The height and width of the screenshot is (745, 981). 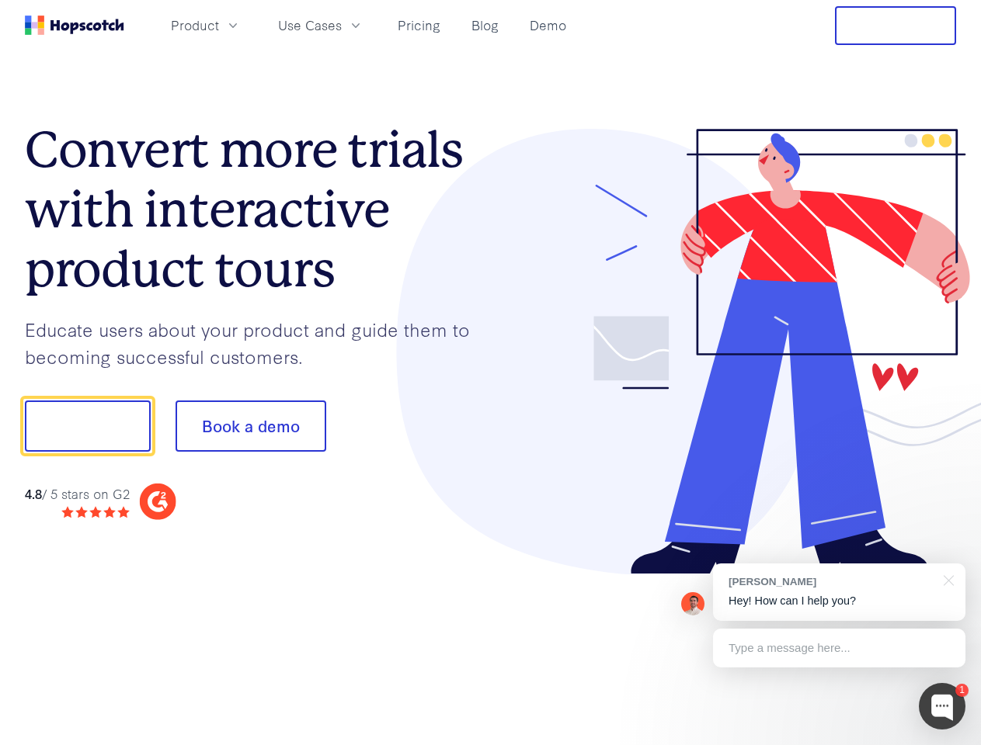 What do you see at coordinates (251, 426) in the screenshot?
I see `button: Book a demo` at bounding box center [251, 426].